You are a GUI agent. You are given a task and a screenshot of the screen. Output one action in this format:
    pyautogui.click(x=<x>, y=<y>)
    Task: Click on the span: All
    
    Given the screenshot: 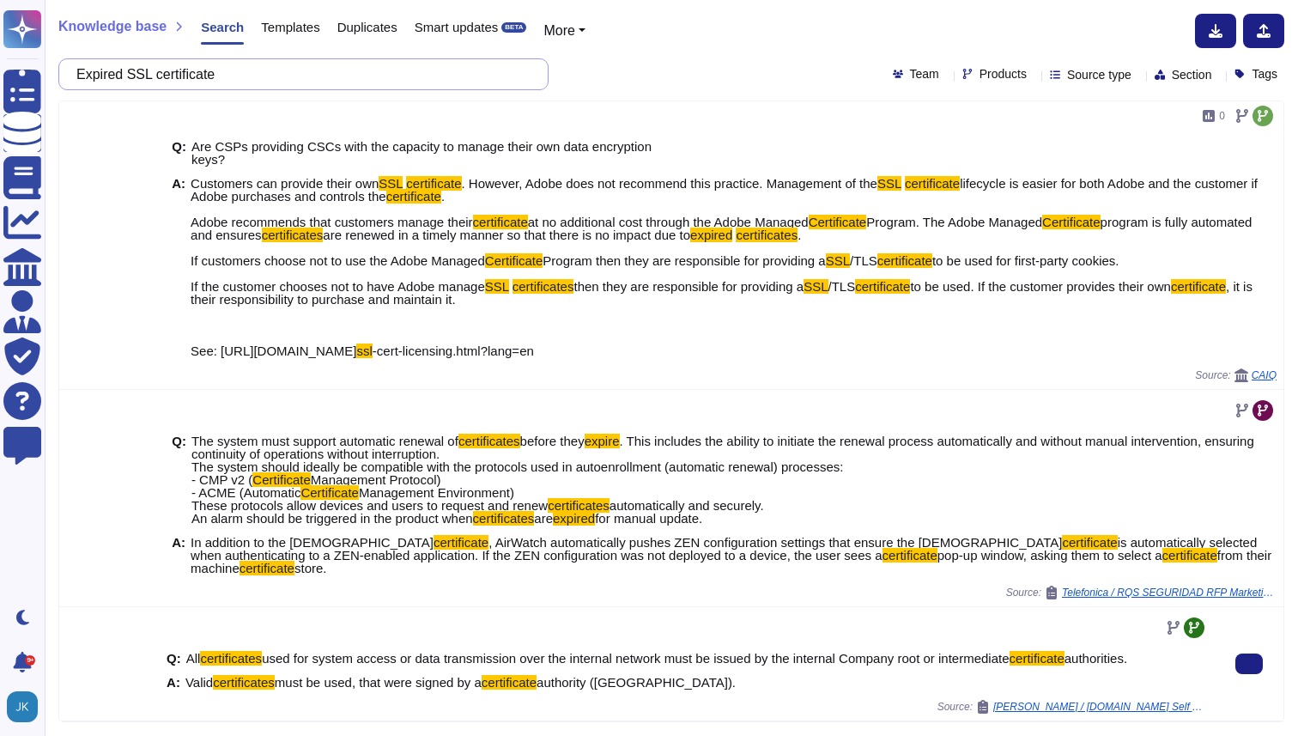 What is the action you would take?
    pyautogui.click(x=193, y=658)
    